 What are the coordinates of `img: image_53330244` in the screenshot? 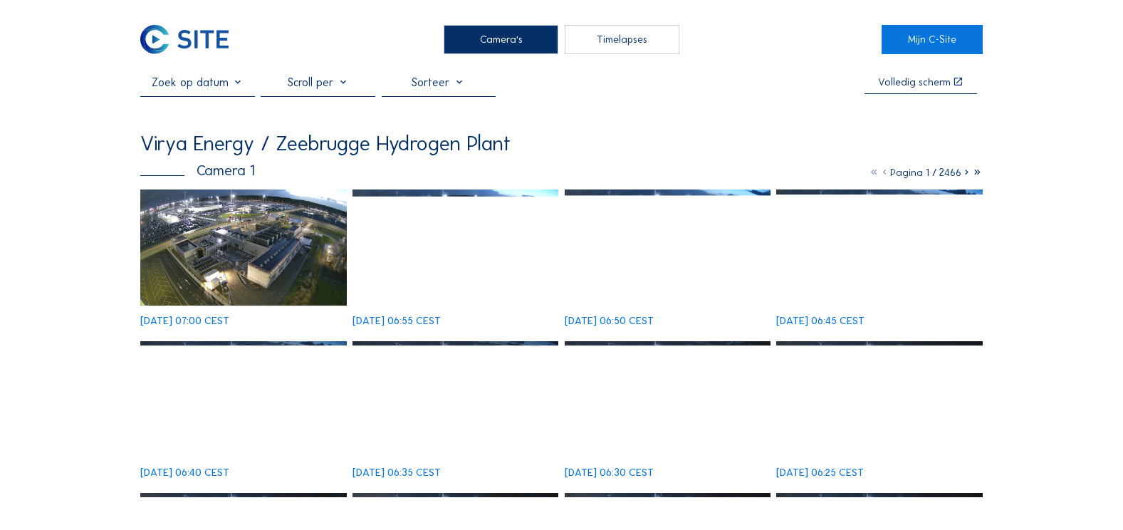 It's located at (244, 247).